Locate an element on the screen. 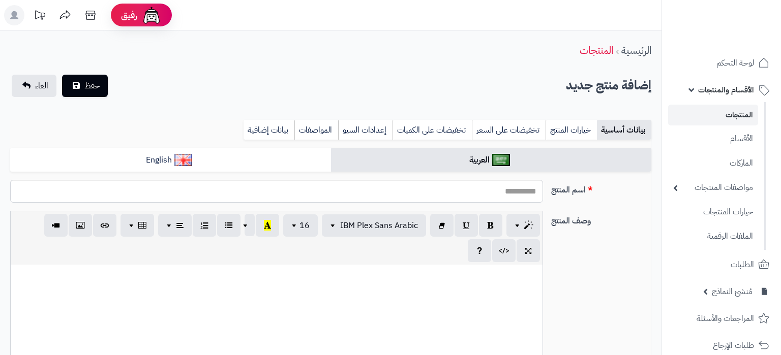  a: المواصفات is located at coordinates (316, 130).